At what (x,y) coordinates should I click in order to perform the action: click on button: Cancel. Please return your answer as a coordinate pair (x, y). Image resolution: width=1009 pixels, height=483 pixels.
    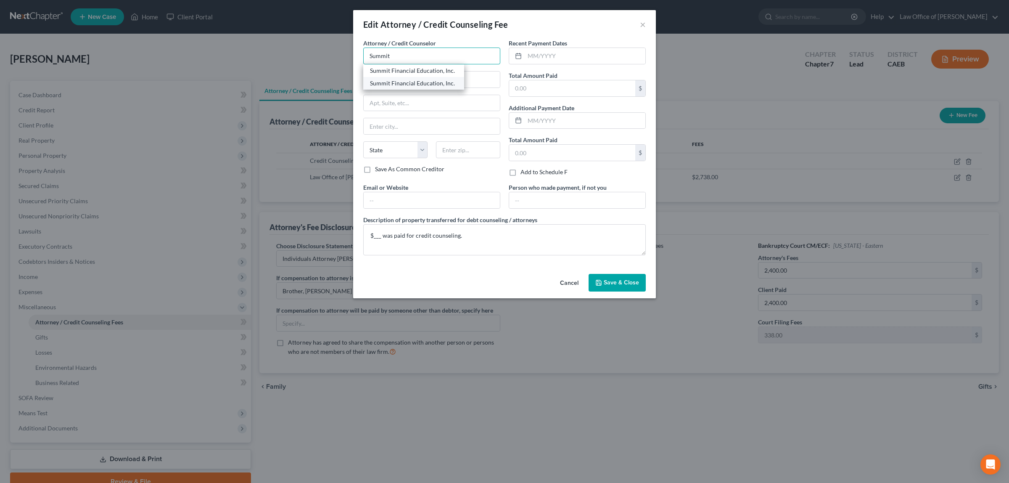
    Looking at the image, I should click on (570, 283).